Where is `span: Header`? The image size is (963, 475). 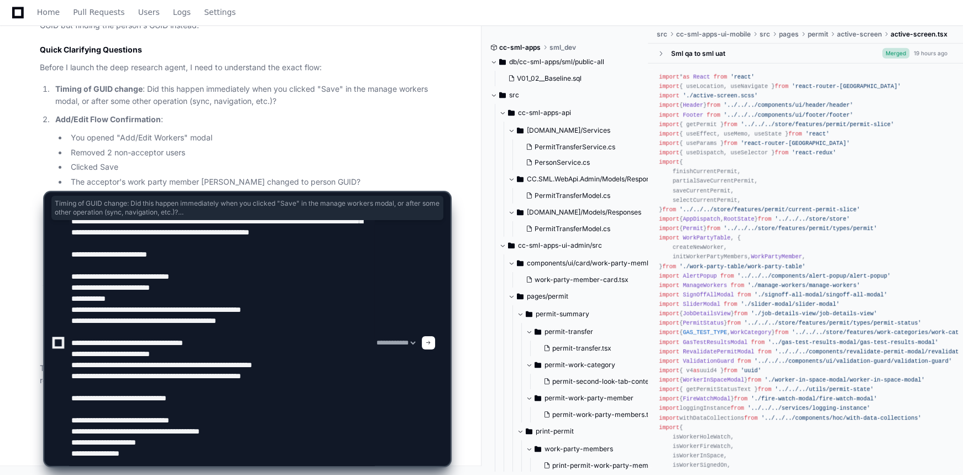 span: Header is located at coordinates (692, 106).